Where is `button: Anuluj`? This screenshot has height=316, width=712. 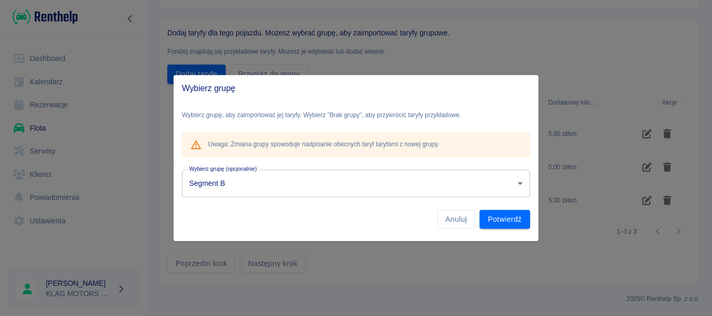
button: Anuluj is located at coordinates (456, 219).